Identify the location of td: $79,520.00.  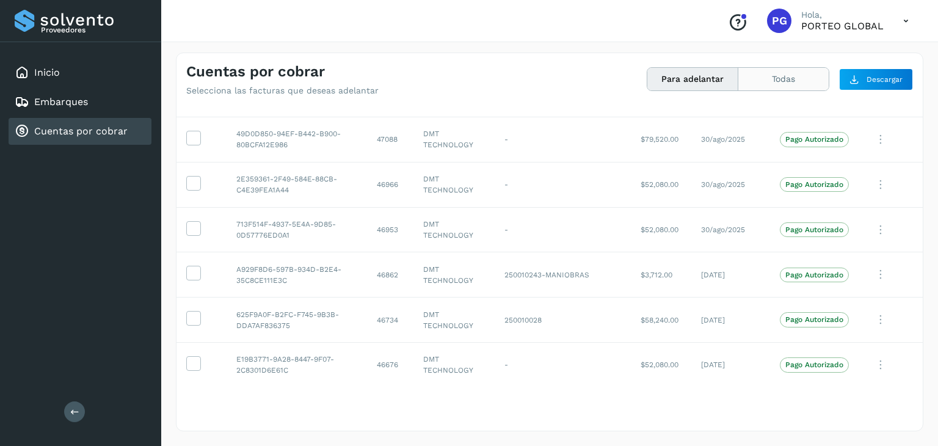
(660, 140).